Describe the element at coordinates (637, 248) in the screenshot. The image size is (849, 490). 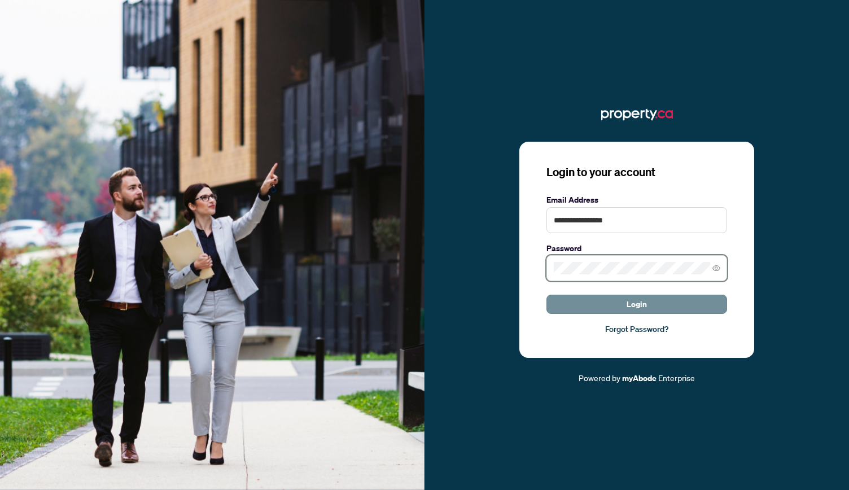
I see `label: Password` at that location.